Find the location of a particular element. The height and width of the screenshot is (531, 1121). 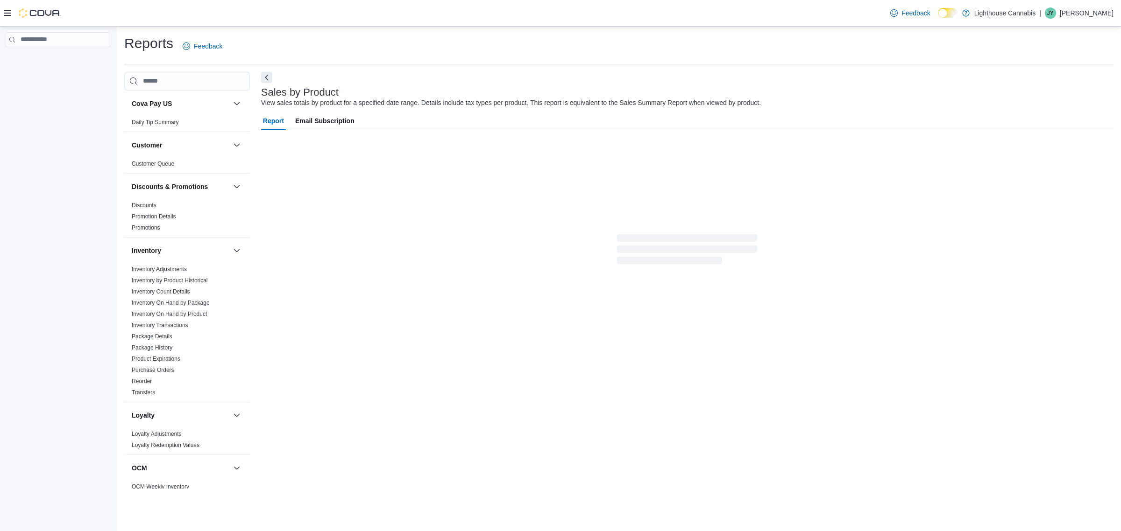

h3: Cova Pay US is located at coordinates (152, 104).